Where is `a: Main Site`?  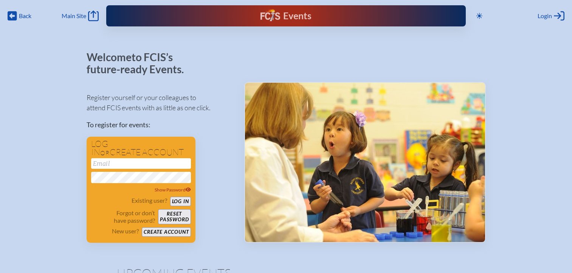
a: Main Site is located at coordinates (80, 16).